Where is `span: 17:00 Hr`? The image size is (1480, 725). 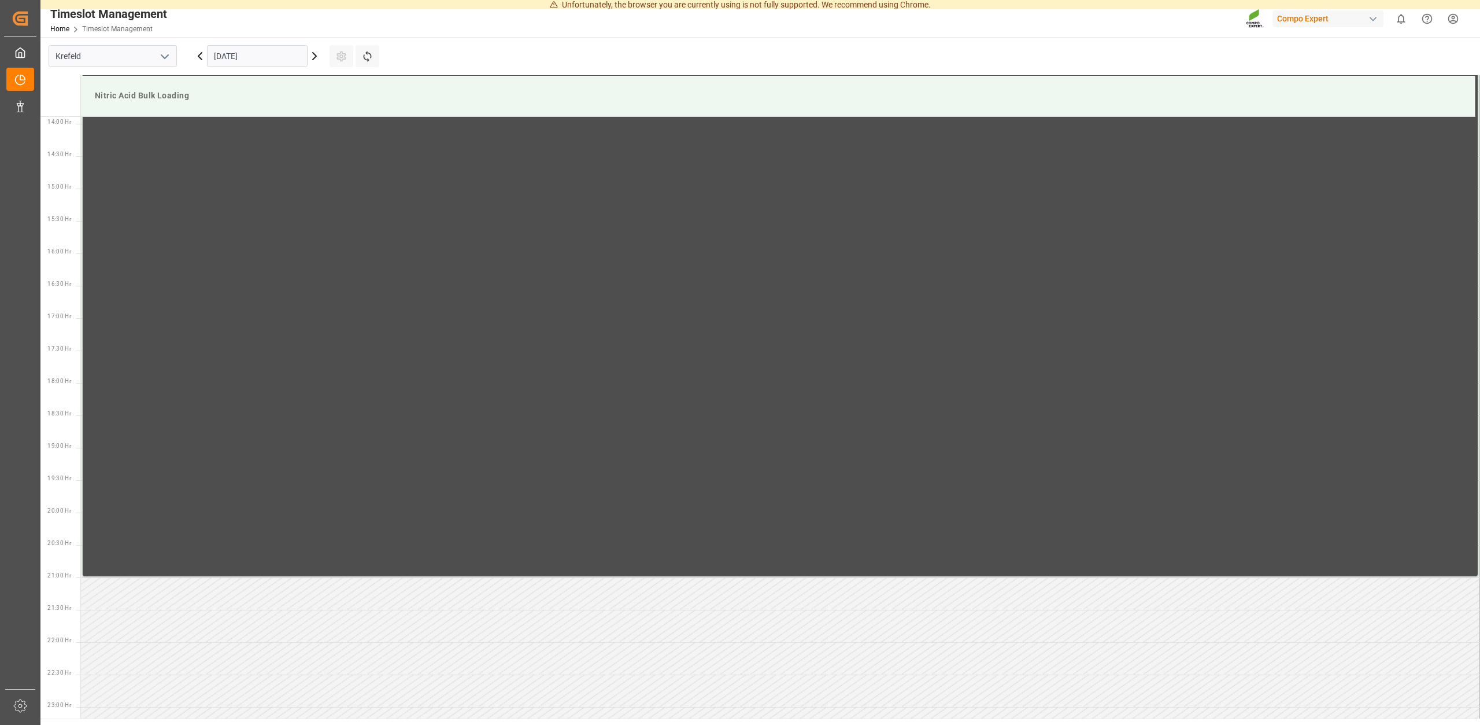 span: 17:00 Hr is located at coordinates (59, 316).